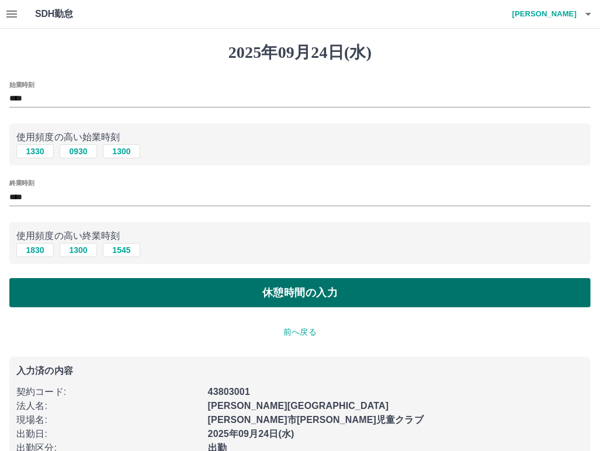  What do you see at coordinates (22, 183) in the screenshot?
I see `label: 終業時刻` at bounding box center [22, 183].